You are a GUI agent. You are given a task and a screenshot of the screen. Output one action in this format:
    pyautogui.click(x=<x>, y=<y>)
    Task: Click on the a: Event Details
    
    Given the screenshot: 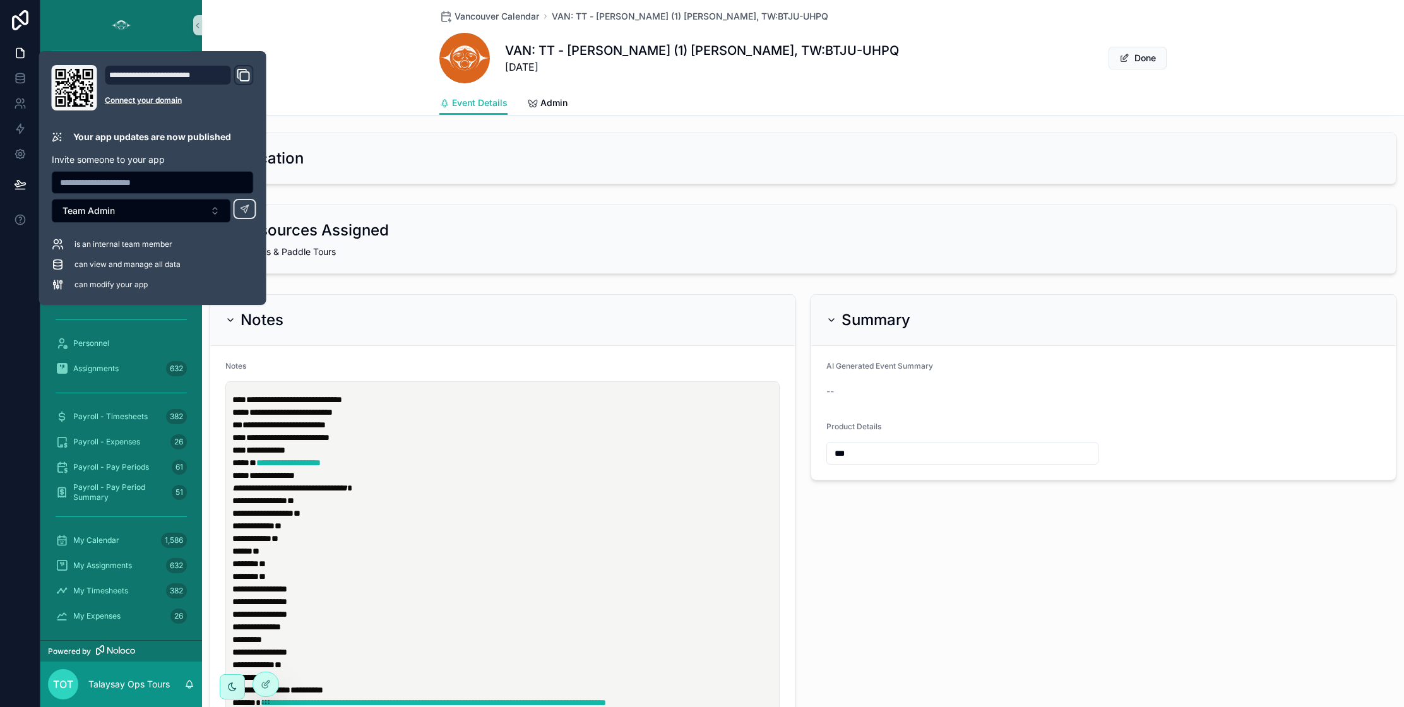 What is the action you would take?
    pyautogui.click(x=473, y=104)
    